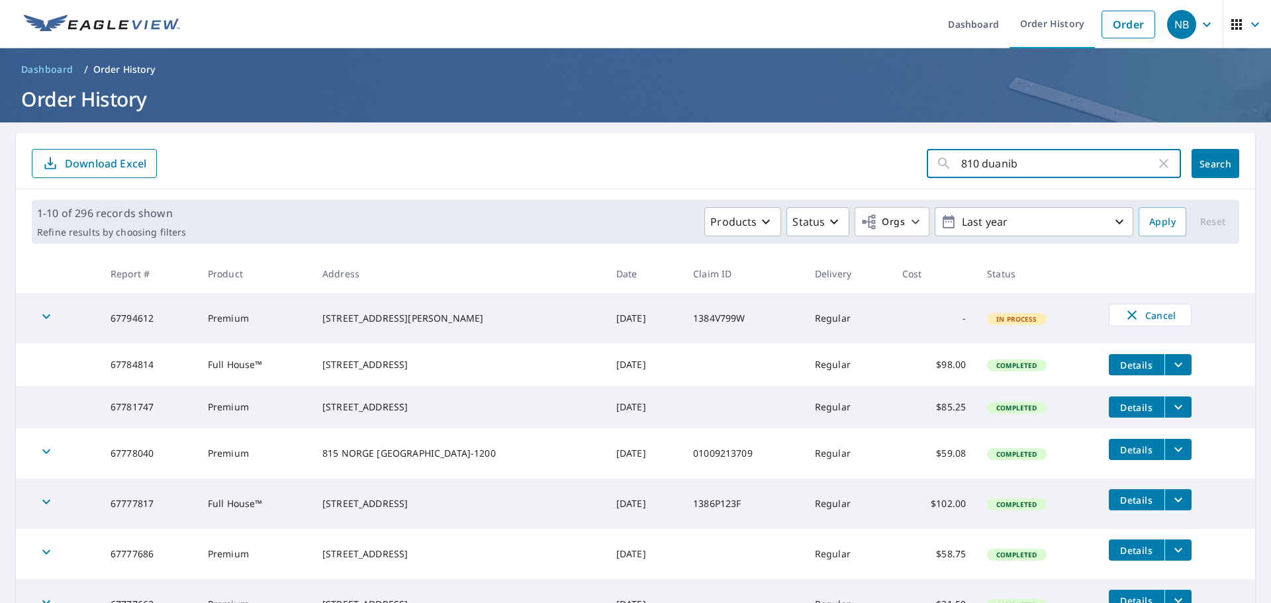 The image size is (1271, 603). Describe the element at coordinates (934, 365) in the screenshot. I see `td: $98.00` at that location.